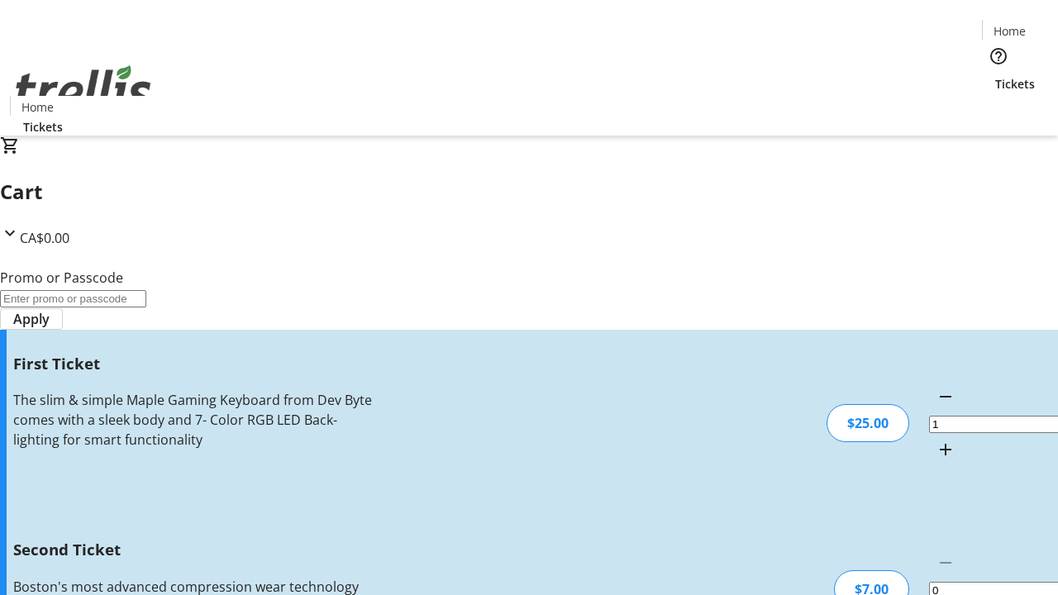  I want to click on span: Apply, so click(31, 319).